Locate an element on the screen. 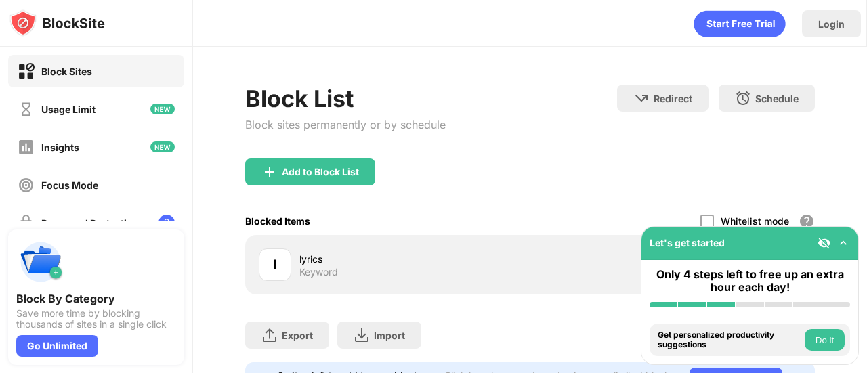 The image size is (867, 373). img: time-usage-off.svg is located at coordinates (26, 109).